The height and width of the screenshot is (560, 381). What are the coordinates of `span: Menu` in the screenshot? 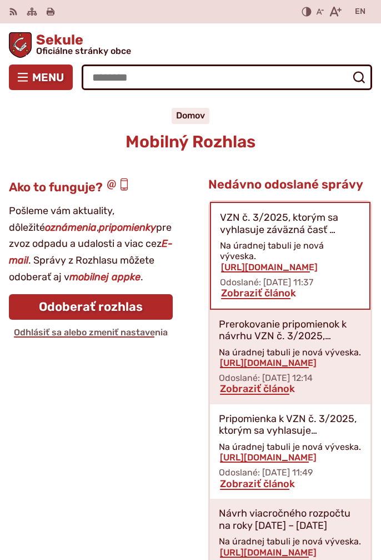 It's located at (48, 77).